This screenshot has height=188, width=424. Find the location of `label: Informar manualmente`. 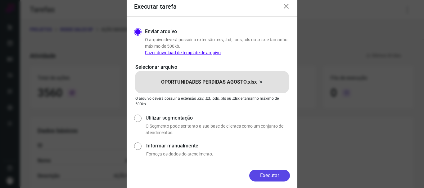

label: Informar manualmente is located at coordinates (218, 146).